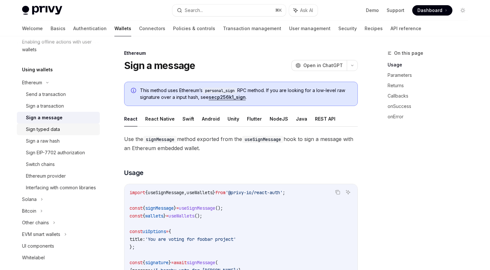 Image resolution: width=490 pixels, height=270 pixels. I want to click on button: Open in ChatGPT, so click(319, 66).